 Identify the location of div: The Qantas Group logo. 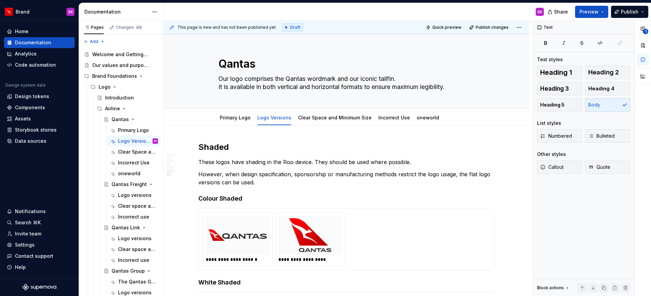
(137, 282).